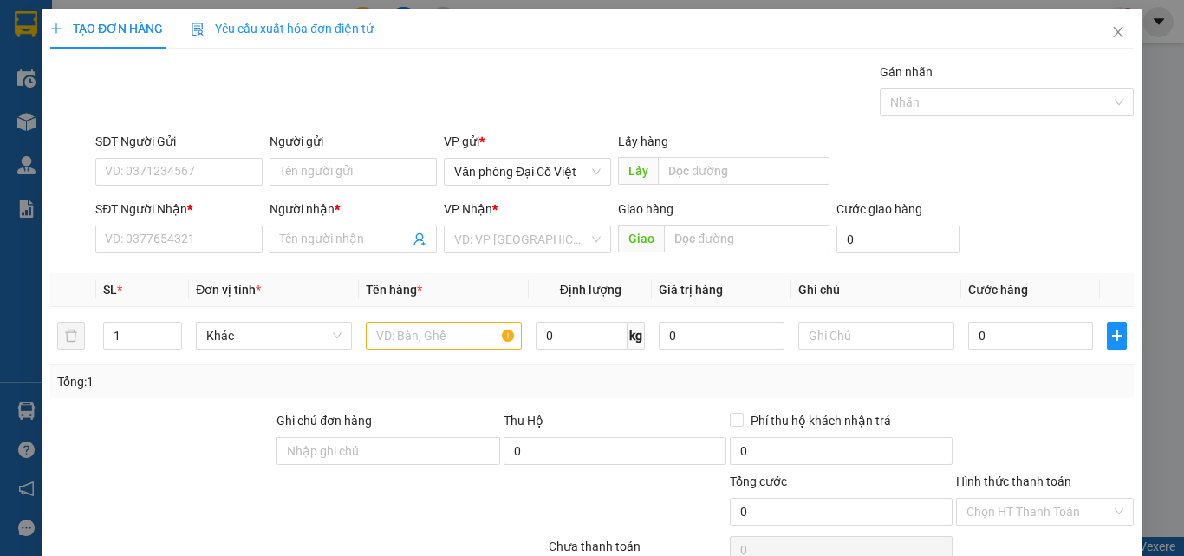 Image resolution: width=1184 pixels, height=556 pixels. What do you see at coordinates (444, 335) in the screenshot?
I see `input: VD: Bàn, Ghế` at bounding box center [444, 335].